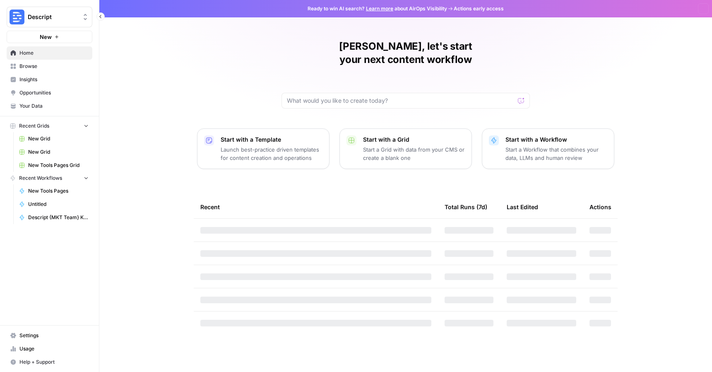  What do you see at coordinates (406, 149) in the screenshot?
I see `button: Start with a GridStart a Grid with data from your CMS or create a blank one` at bounding box center [406, 149].